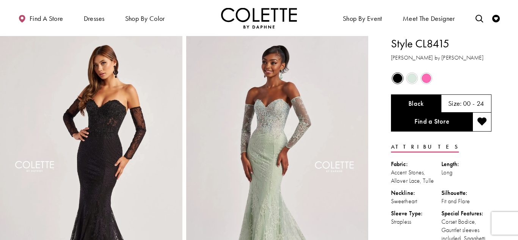 The height and width of the screenshot is (240, 518). I want to click on div: Special Features:, so click(466, 213).